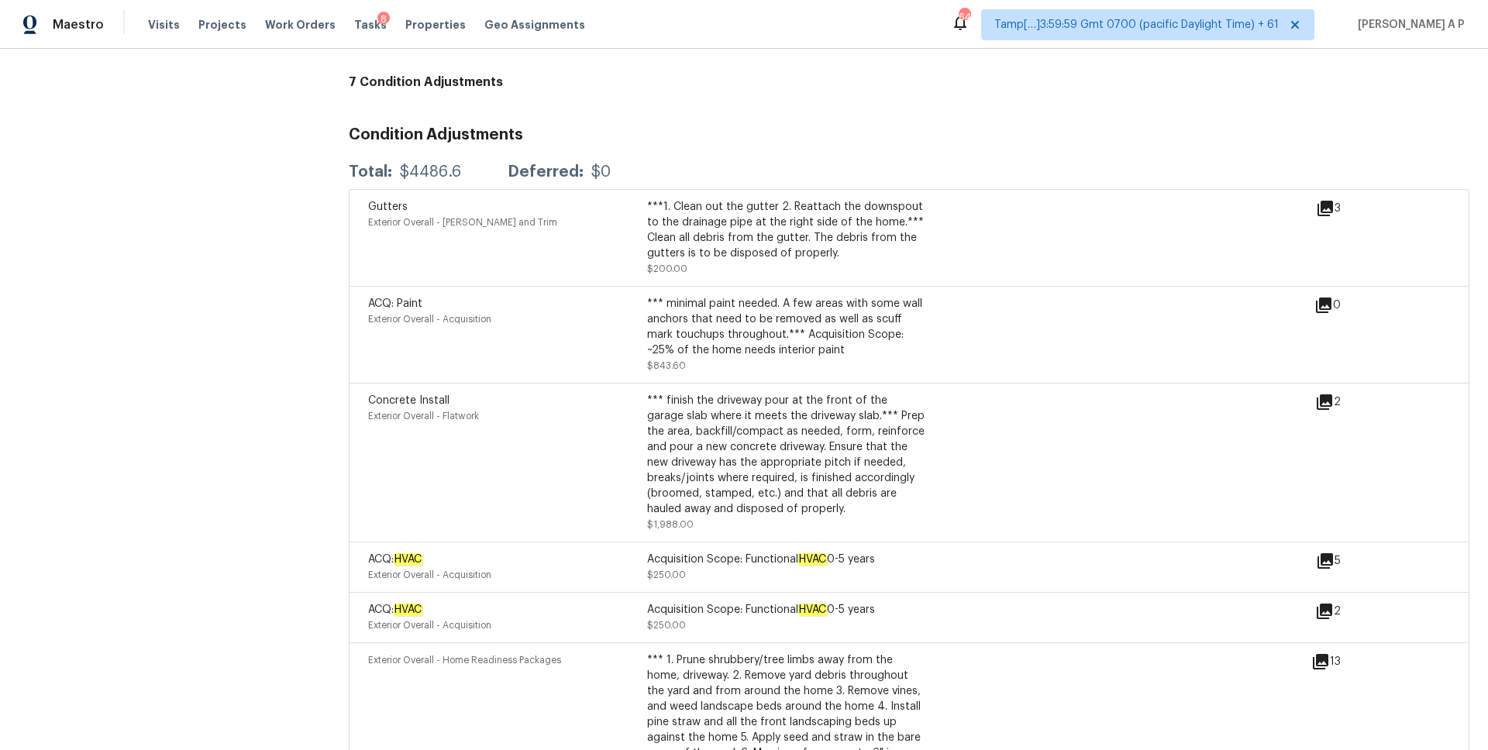 This screenshot has height=750, width=1488. What do you see at coordinates (222, 25) in the screenshot?
I see `span: Projects` at bounding box center [222, 25].